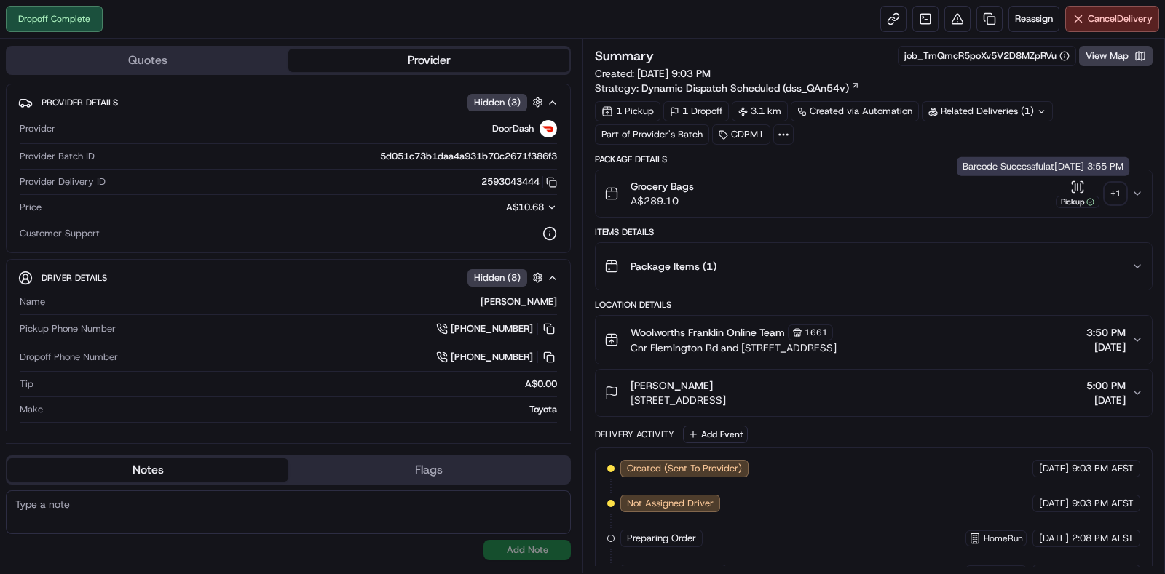 Image resolution: width=1165 pixels, height=574 pixels. What do you see at coordinates (854, 111) in the screenshot?
I see `div: Created via Automation` at bounding box center [854, 111].